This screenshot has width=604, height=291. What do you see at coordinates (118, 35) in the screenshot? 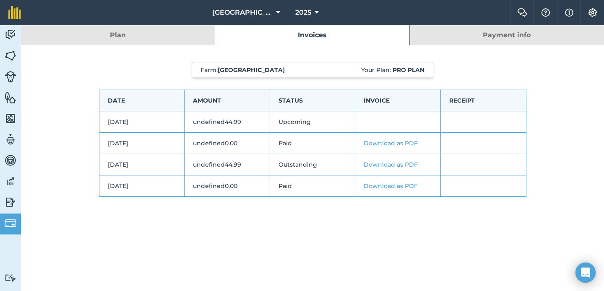
I see `a: Plan` at bounding box center [118, 35].